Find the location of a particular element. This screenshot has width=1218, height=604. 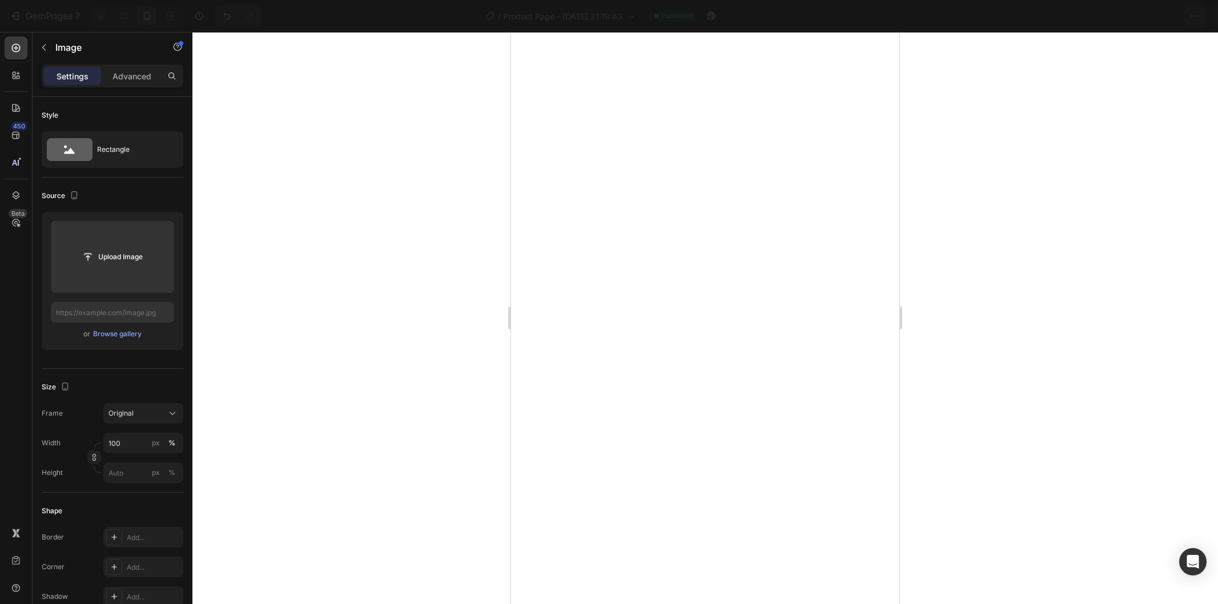

button: 1 product assigned is located at coordinates (1041, 16).